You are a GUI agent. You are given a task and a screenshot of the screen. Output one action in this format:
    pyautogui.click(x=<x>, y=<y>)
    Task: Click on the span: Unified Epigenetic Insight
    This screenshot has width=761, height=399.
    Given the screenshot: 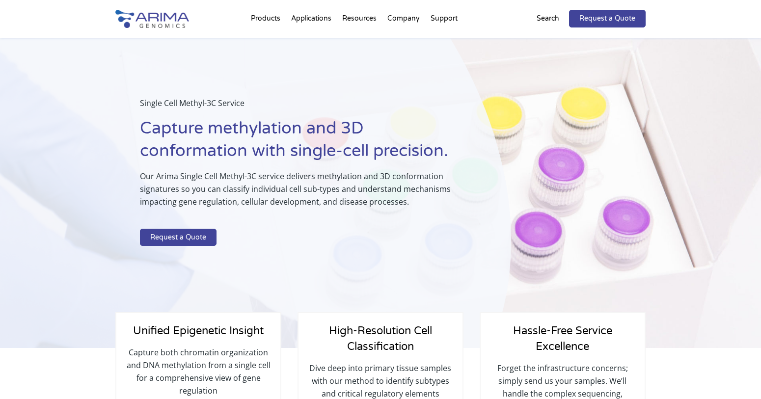 What is the action you would take?
    pyautogui.click(x=198, y=331)
    